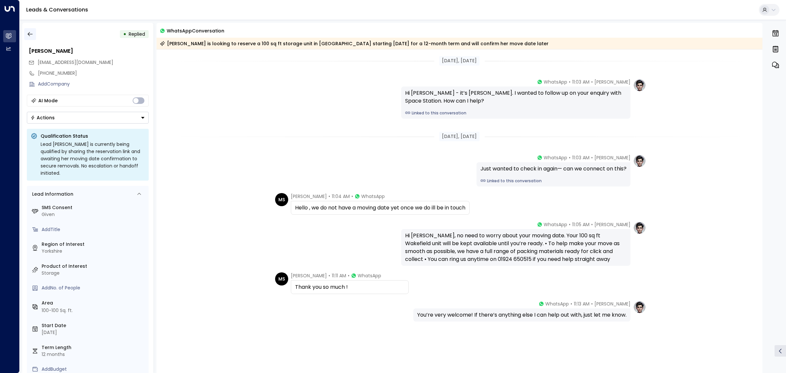 The image size is (786, 373). What do you see at coordinates (88, 118) in the screenshot?
I see `div: Button group with a nested menu` at bounding box center [88, 118].